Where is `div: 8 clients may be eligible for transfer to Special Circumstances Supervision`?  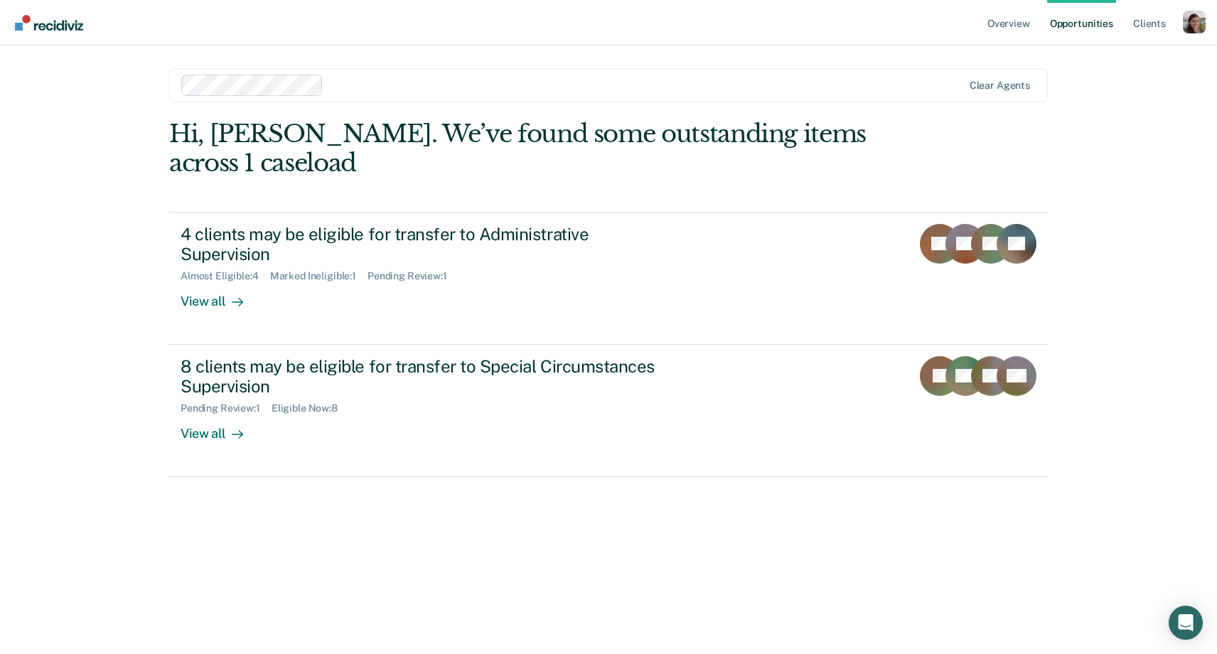 div: 8 clients may be eligible for transfer to Special Circumstances Supervision is located at coordinates (430, 377).